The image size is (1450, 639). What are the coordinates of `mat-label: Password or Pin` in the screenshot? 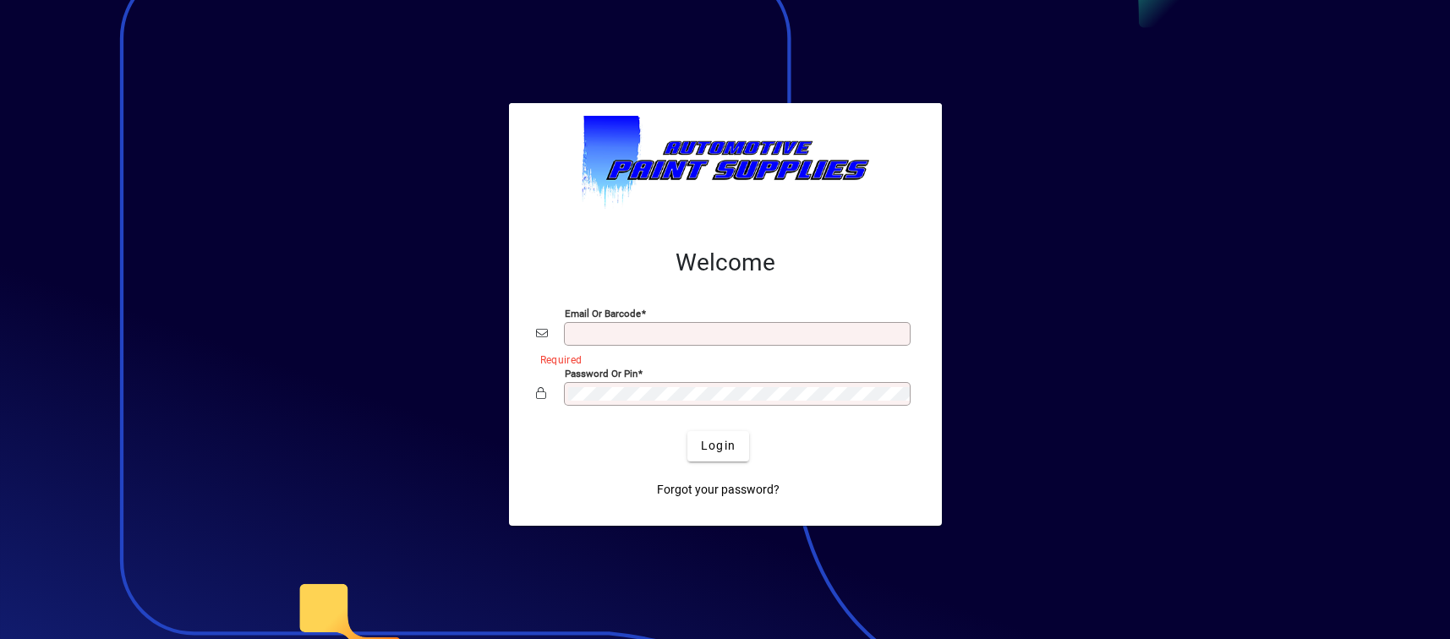 It's located at (601, 373).